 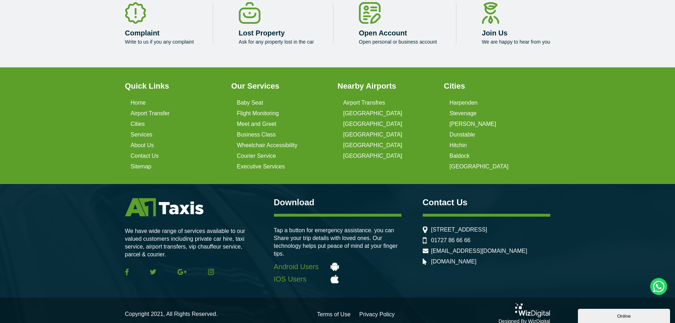 I want to click on h3: Download, so click(x=337, y=202).